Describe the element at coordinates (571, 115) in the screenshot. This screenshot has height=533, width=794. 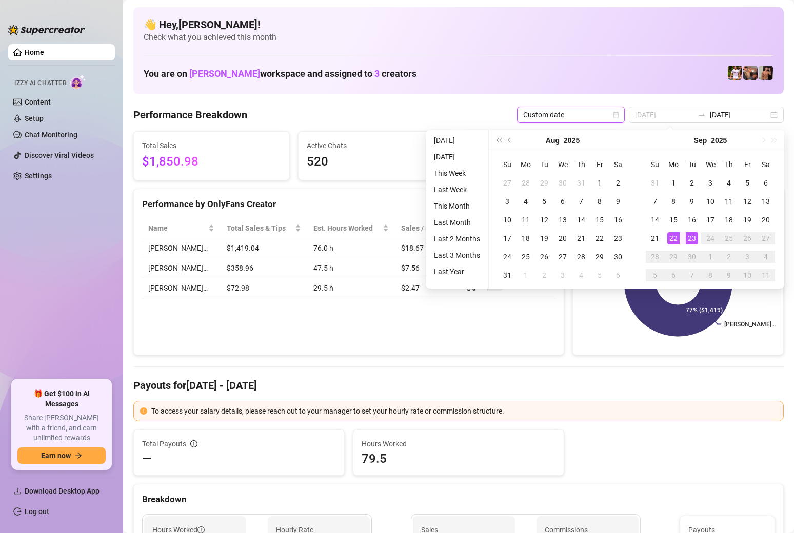
I see `span: Custom date` at that location.